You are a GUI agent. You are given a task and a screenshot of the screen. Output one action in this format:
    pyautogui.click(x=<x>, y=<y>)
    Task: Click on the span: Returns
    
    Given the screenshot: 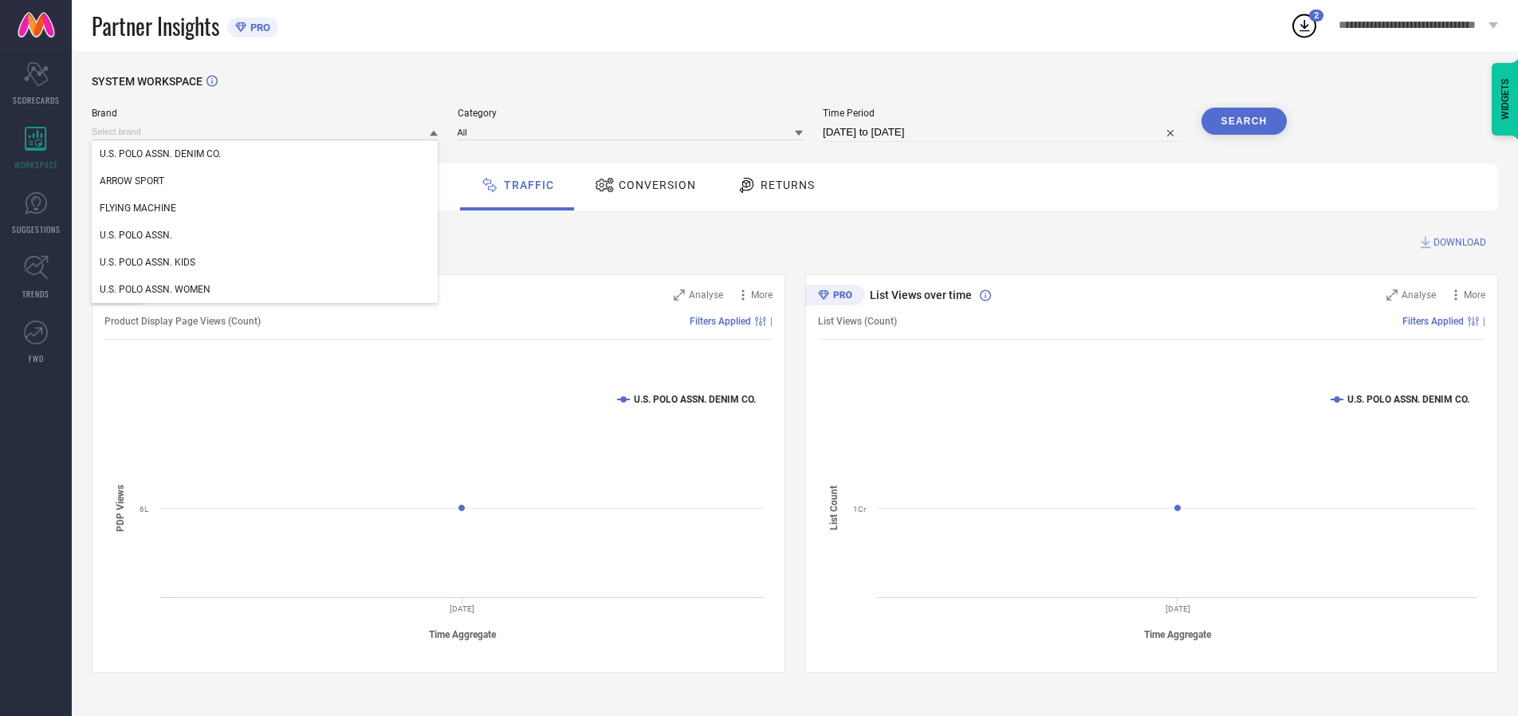 What is the action you would take?
    pyautogui.click(x=788, y=185)
    